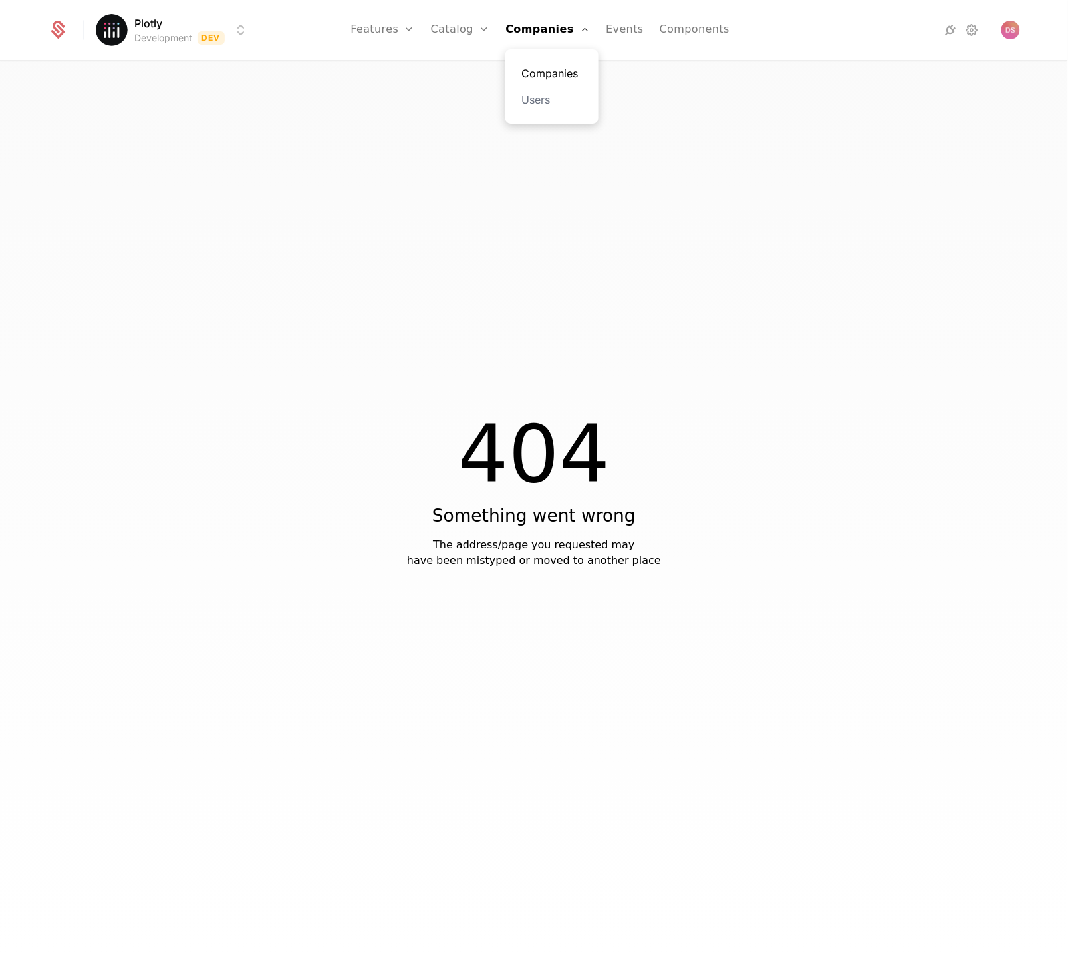  I want to click on a: Settings, so click(972, 30).